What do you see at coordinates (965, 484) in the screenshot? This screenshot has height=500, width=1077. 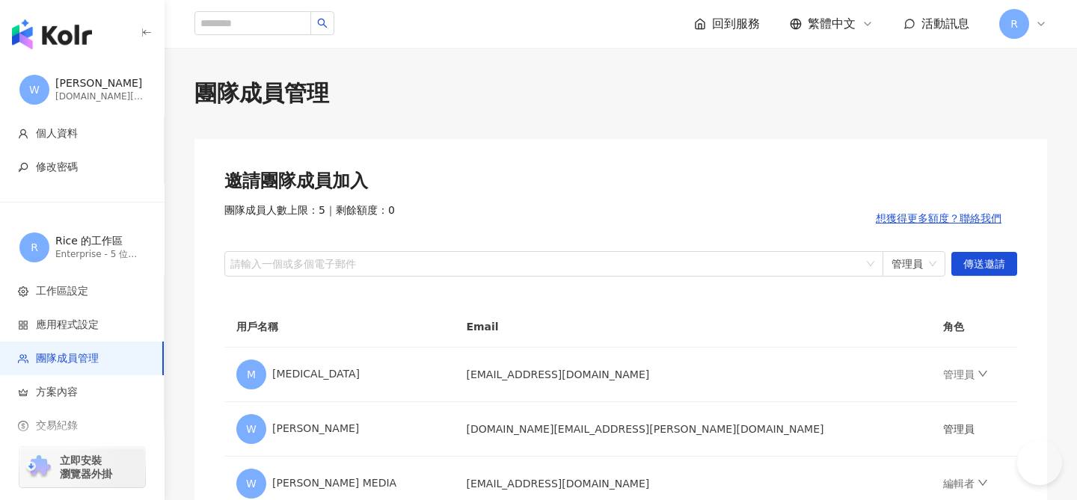 I see `a: 編輯者` at bounding box center [965, 484].